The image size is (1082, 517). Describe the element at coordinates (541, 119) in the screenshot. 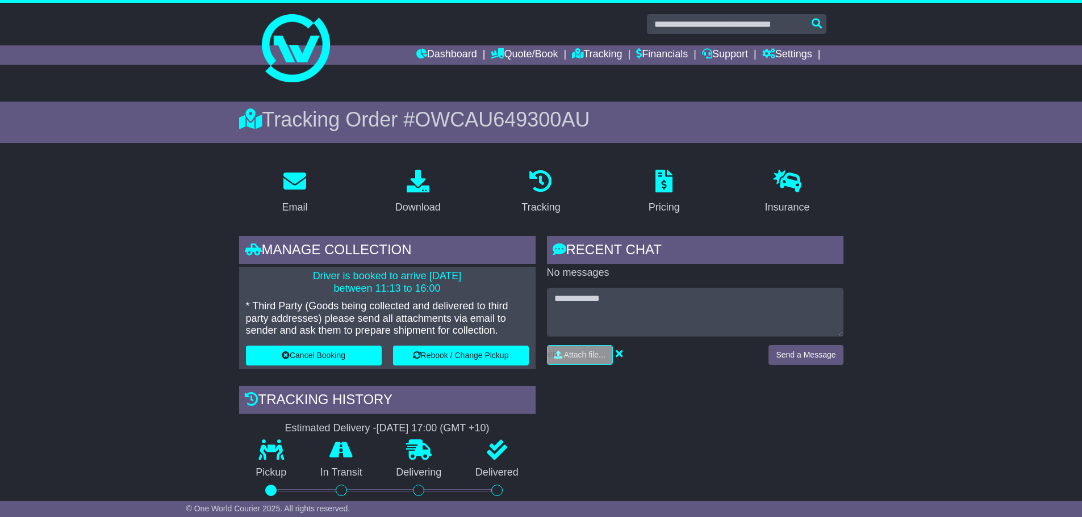

I see `div: Tracking Order #` at that location.